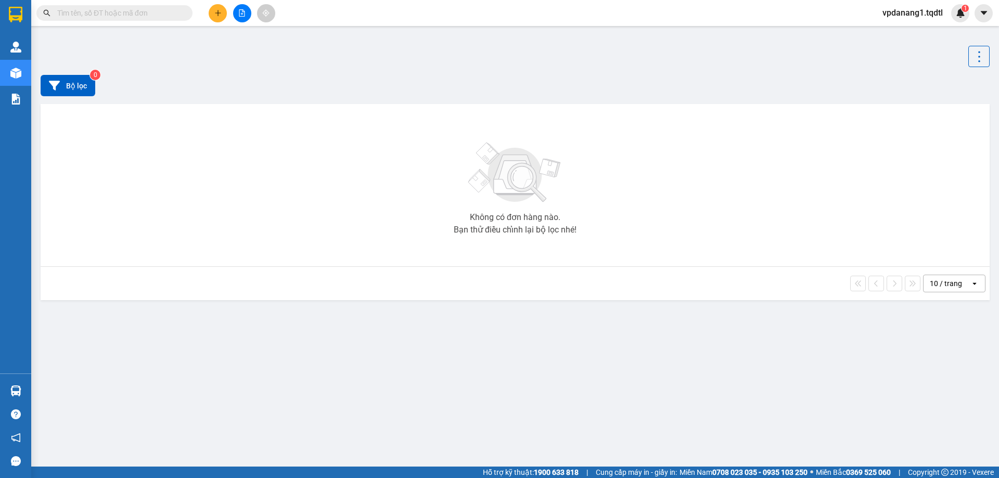  Describe the element at coordinates (636, 472) in the screenshot. I see `span: Cung cấp máy in - giấy in:` at that location.